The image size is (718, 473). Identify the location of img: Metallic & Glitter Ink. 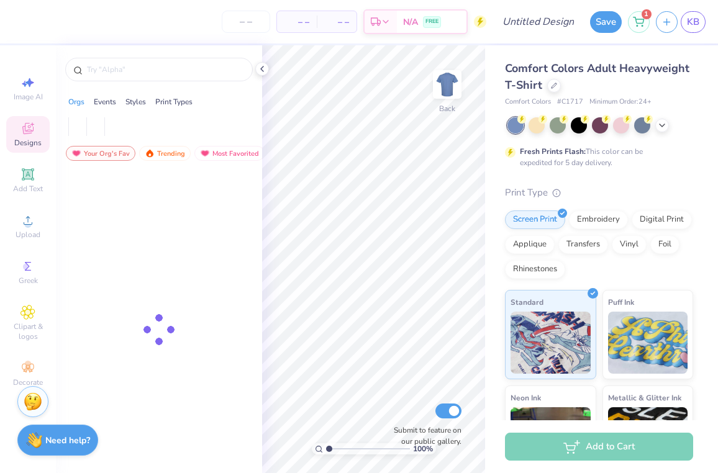
(647, 438).